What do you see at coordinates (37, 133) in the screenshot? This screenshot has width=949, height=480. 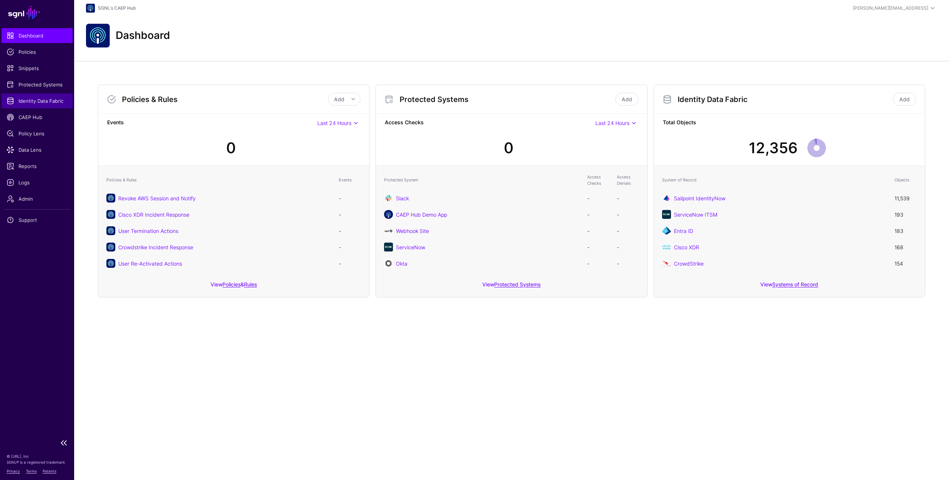 I see `a: Policy Lens` at bounding box center [37, 133].